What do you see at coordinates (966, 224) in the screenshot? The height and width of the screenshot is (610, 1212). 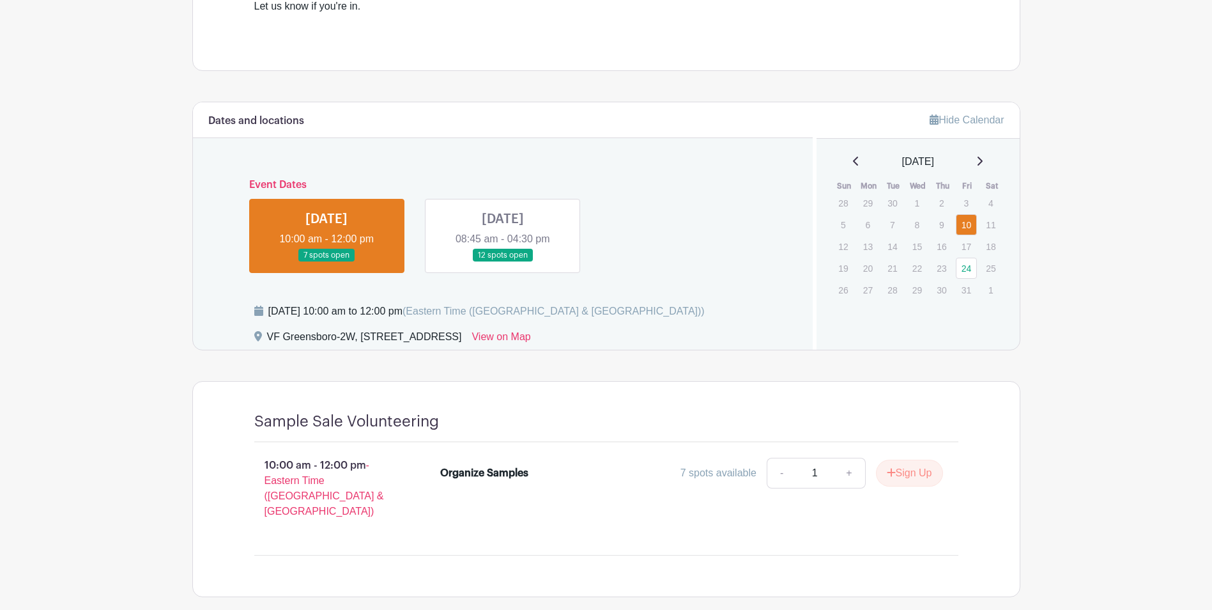 I see `a: 10` at bounding box center [966, 224].